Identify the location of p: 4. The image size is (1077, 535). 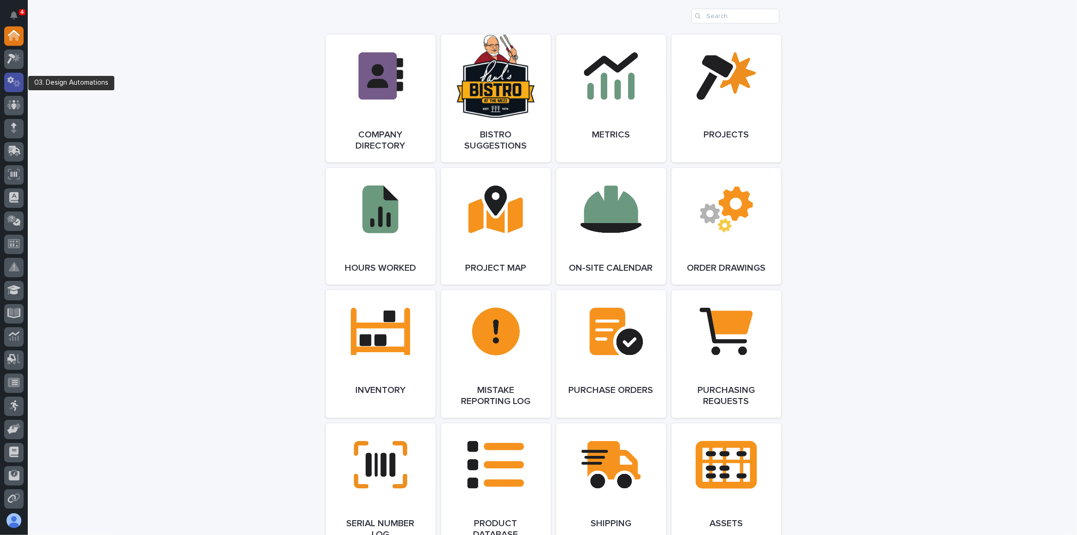
(22, 12).